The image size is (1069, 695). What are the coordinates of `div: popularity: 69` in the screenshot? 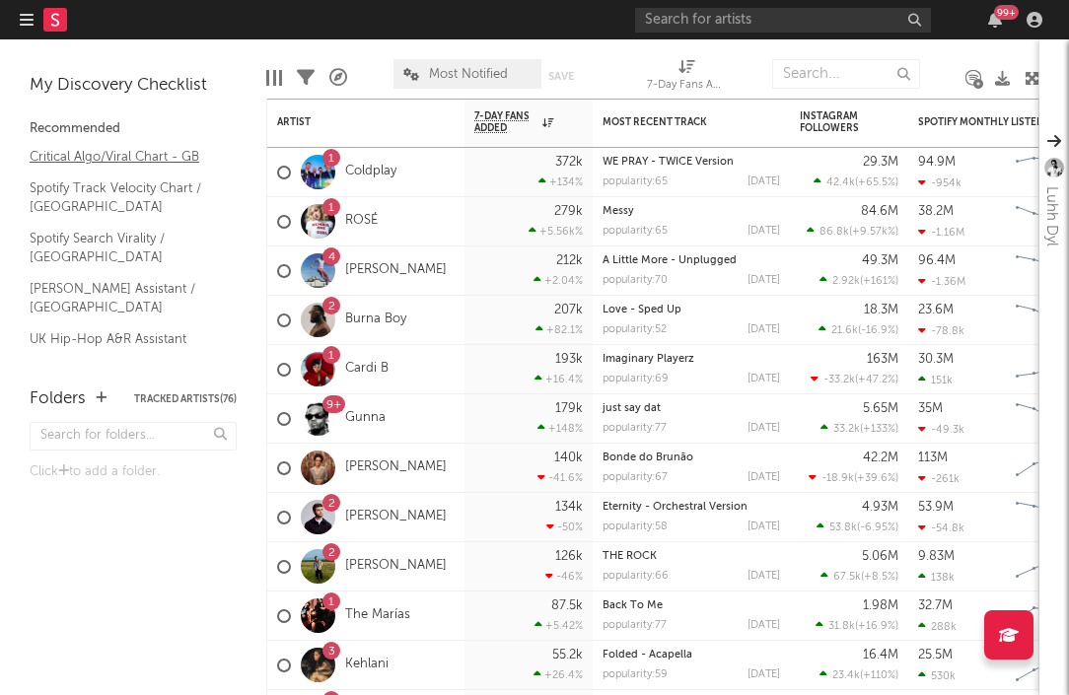 It's located at (635, 379).